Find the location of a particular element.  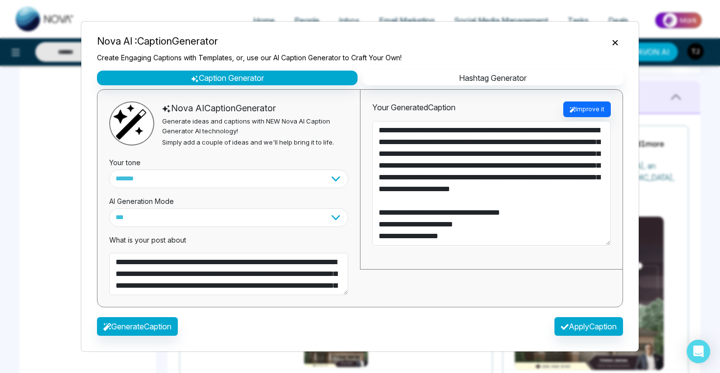

button: GenerateCaption is located at coordinates (137, 326).